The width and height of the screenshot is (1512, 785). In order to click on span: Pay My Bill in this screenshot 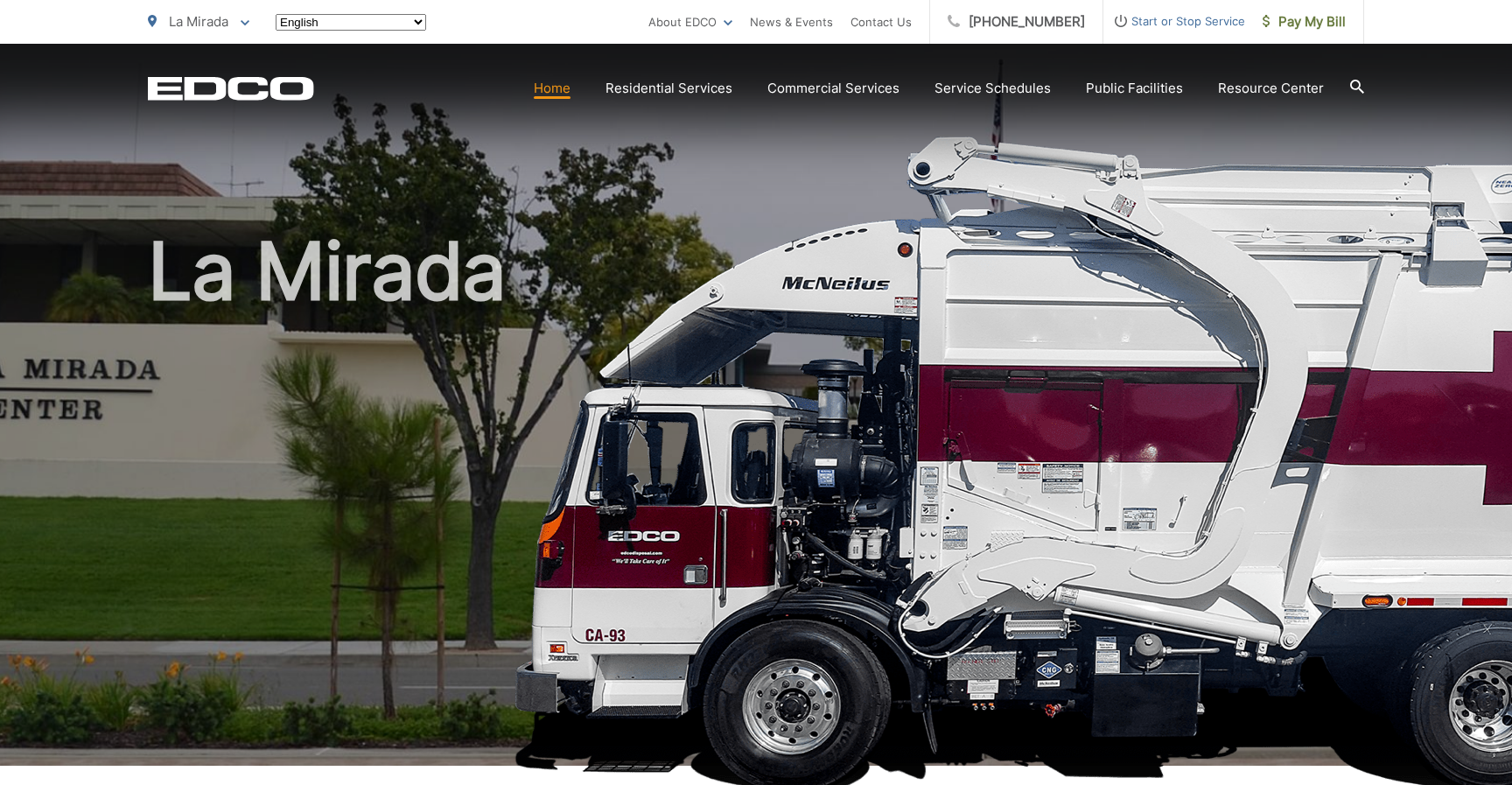, I will do `click(1304, 22)`.